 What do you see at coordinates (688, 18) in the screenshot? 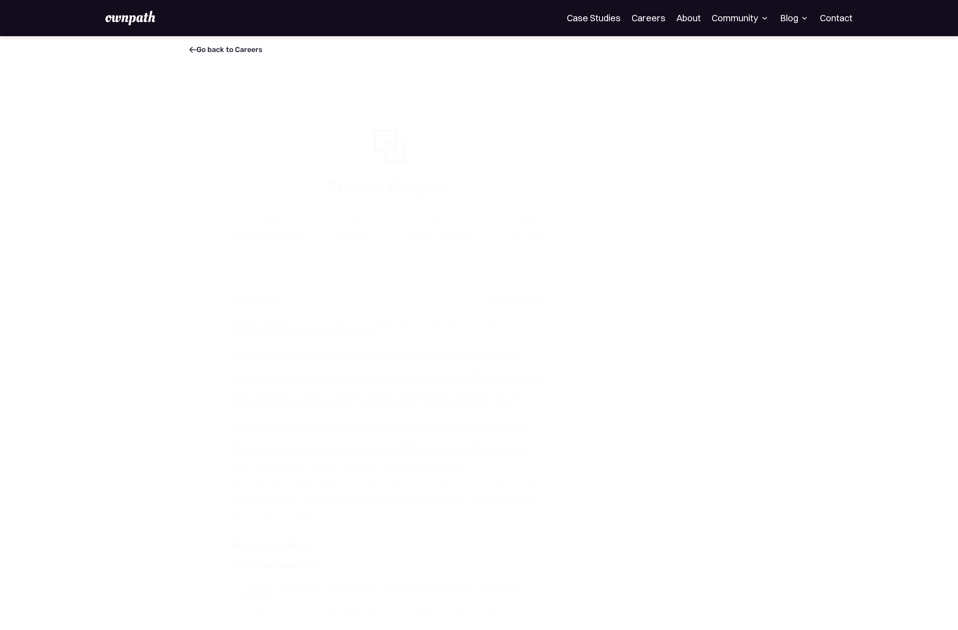
I see `a: About` at bounding box center [688, 18].